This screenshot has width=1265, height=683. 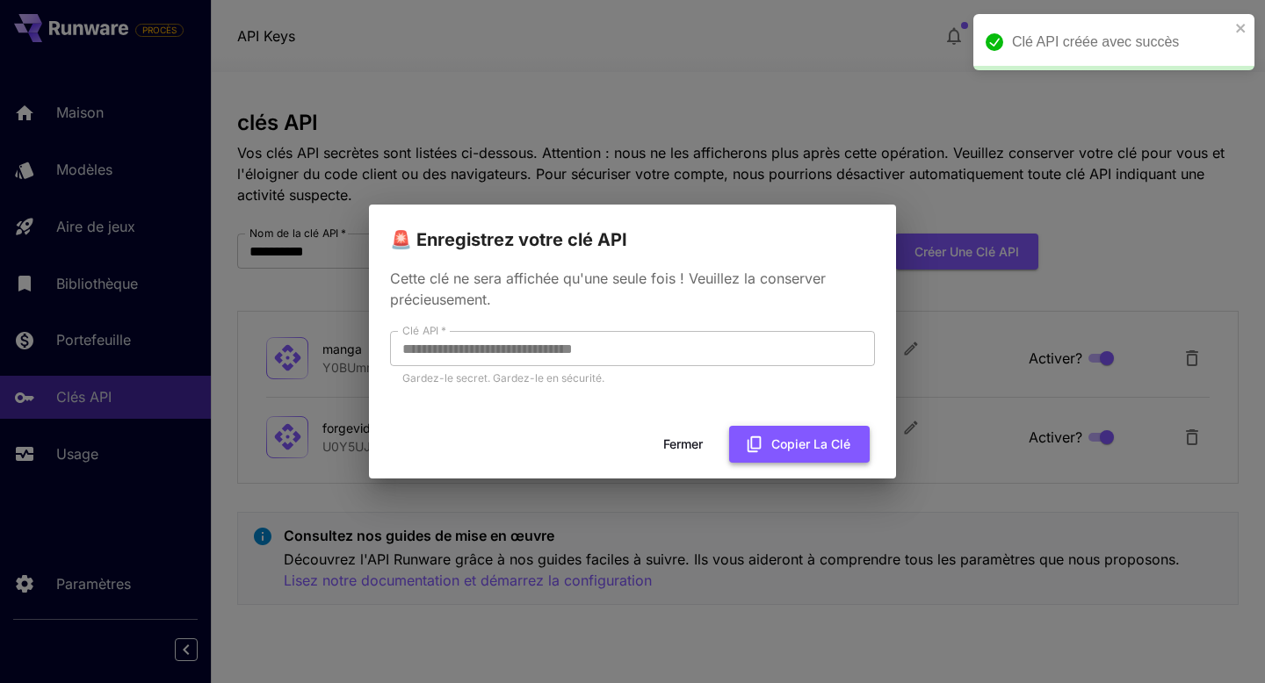 What do you see at coordinates (503, 378) in the screenshot?
I see `font: Gardez-le secret. Gardez-le en sécurité.` at bounding box center [503, 378].